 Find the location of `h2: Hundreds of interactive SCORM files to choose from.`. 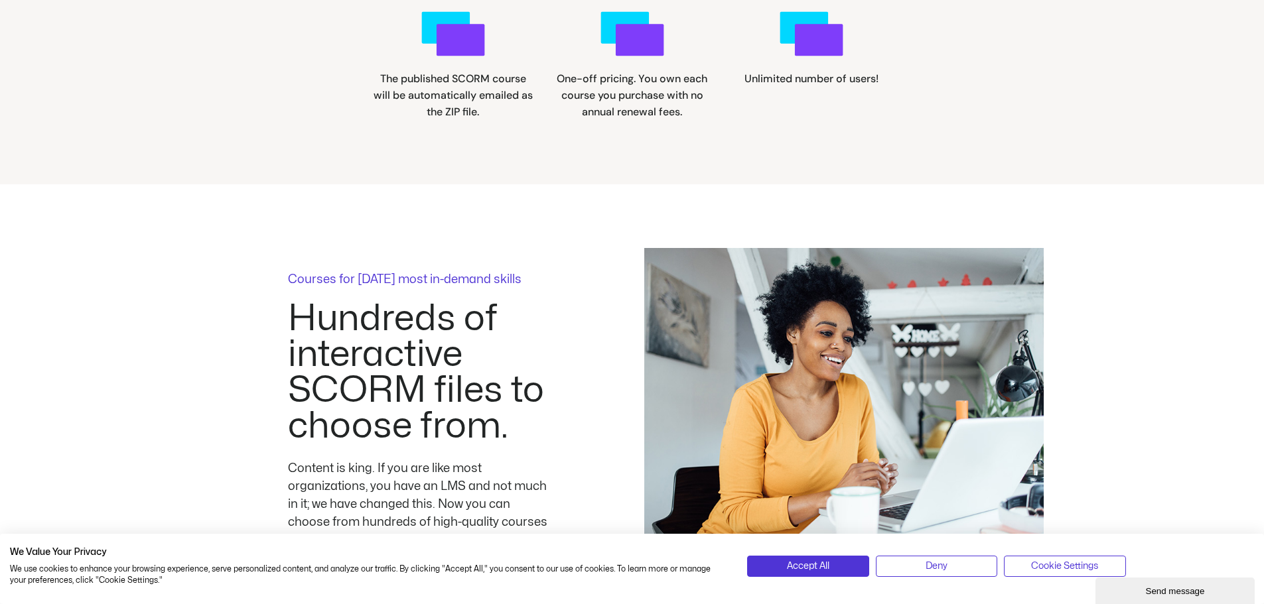

h2: Hundreds of interactive SCORM files to choose from. is located at coordinates (421, 373).